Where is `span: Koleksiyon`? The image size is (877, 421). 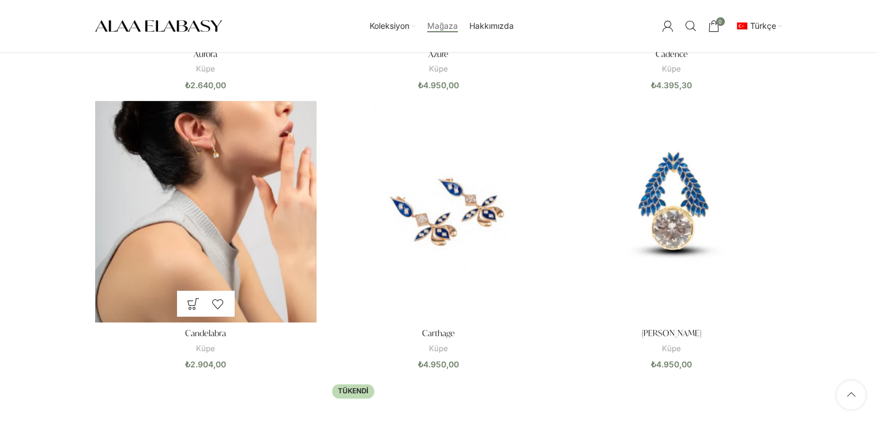
span: Koleksiyon is located at coordinates (389, 26).